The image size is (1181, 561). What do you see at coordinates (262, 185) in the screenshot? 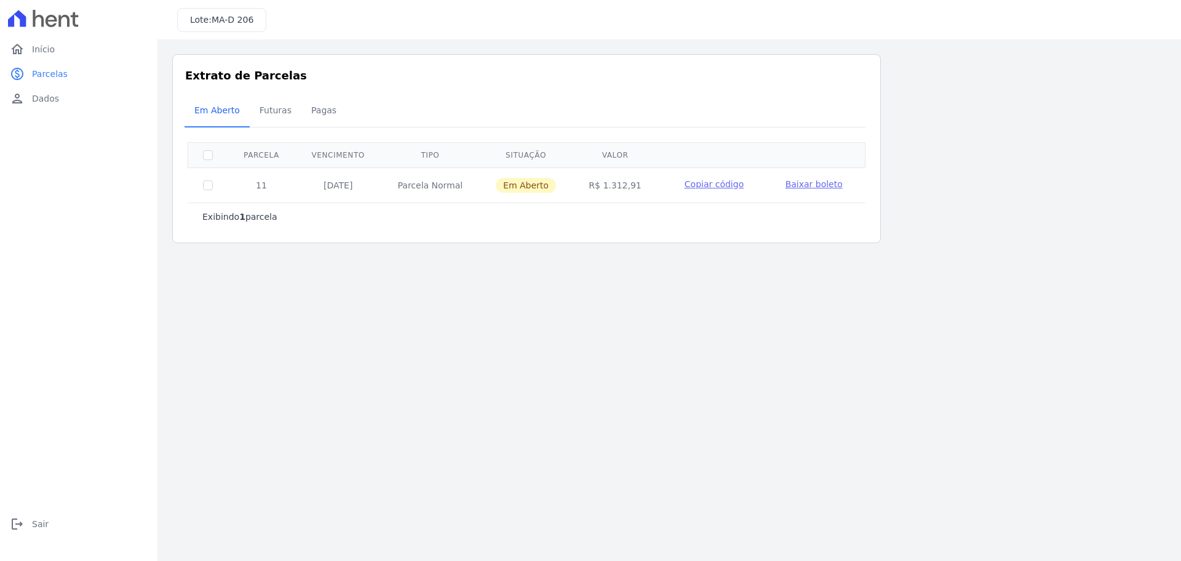
I see `td: 11` at bounding box center [262, 185].